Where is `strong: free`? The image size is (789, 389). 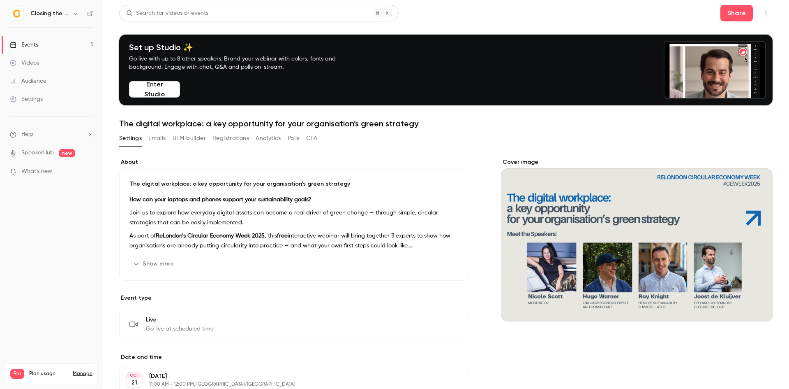
strong: free is located at coordinates (282, 236).